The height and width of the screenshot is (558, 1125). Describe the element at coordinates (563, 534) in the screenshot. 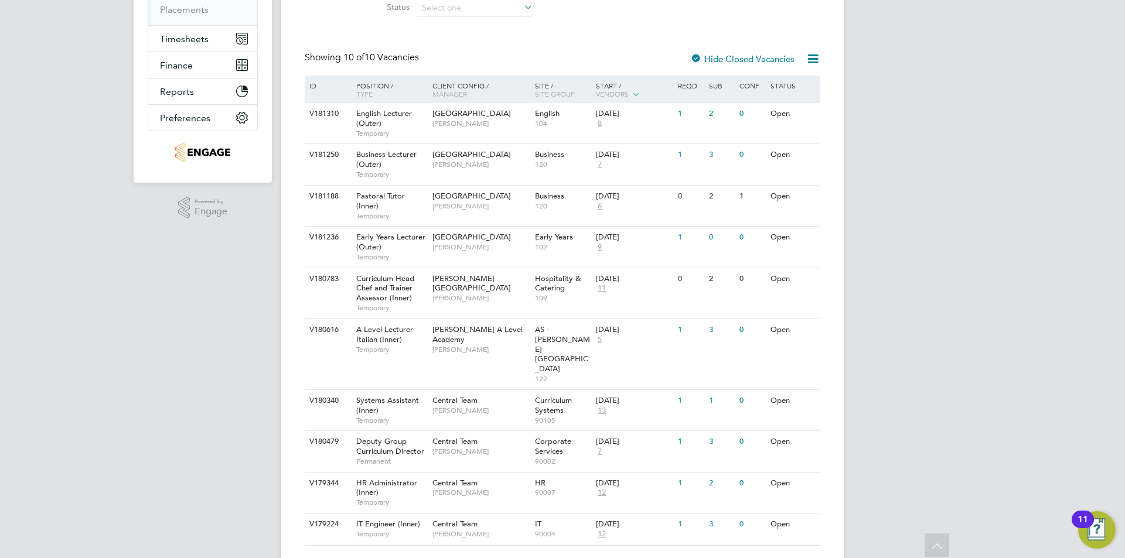

I see `span: 90004` at that location.